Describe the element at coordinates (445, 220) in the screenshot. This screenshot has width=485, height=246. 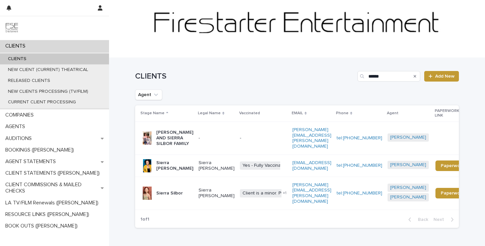
I see `button: Next` at that location.